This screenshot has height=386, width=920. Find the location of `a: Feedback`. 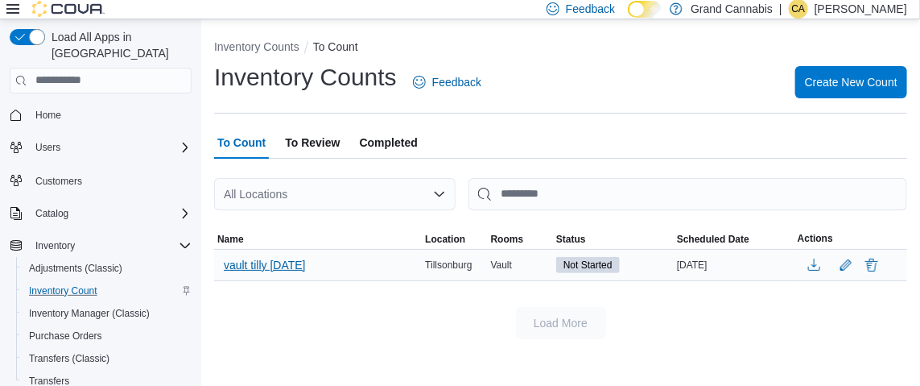

a: Feedback is located at coordinates (447, 82).